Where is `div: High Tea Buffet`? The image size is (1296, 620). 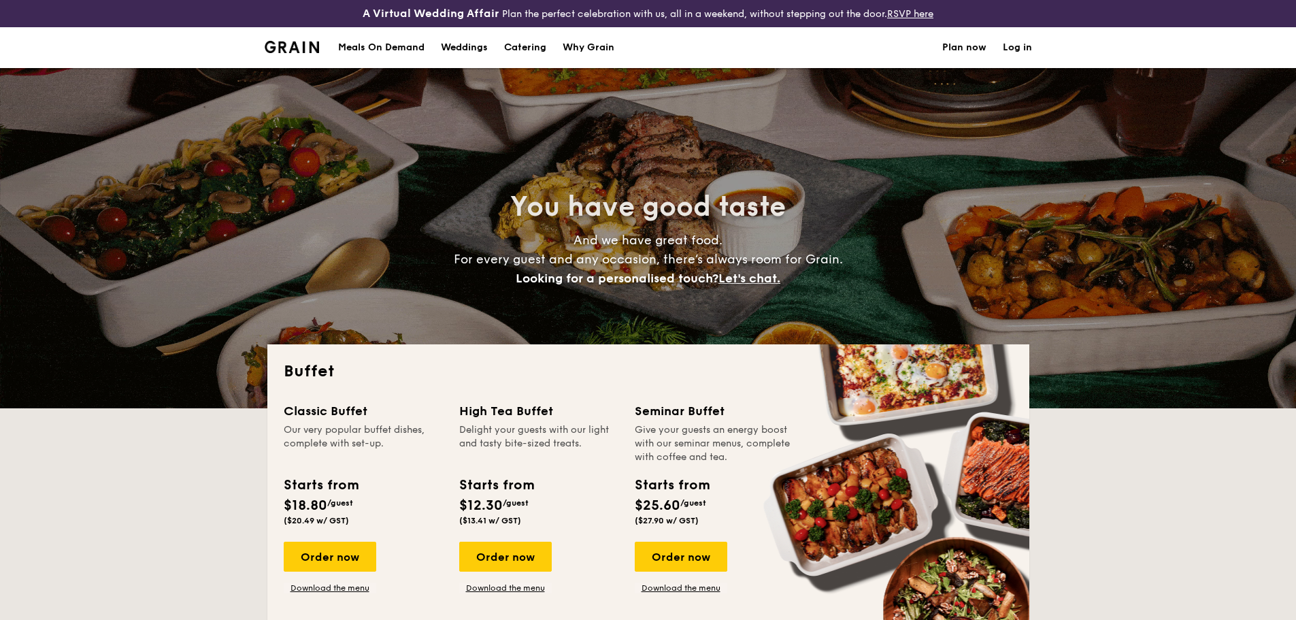 div: High Tea Buffet is located at coordinates (539, 411).